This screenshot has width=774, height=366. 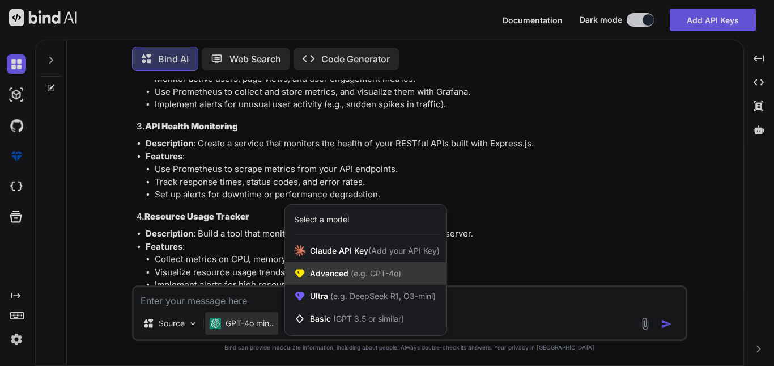 I want to click on span: (GPT 3.5 or similar), so click(x=368, y=318).